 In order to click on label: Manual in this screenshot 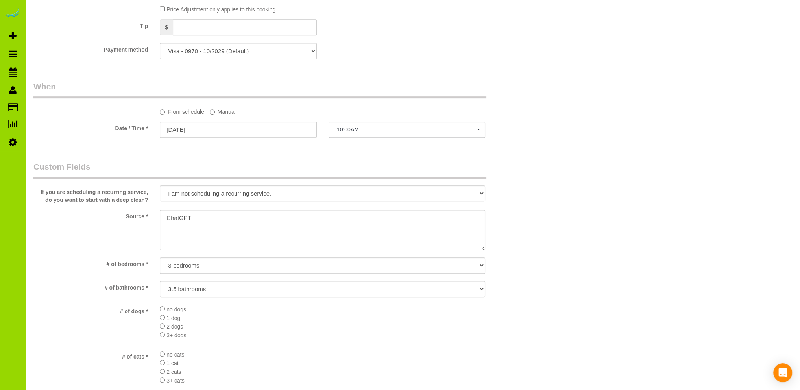, I will do `click(223, 110)`.